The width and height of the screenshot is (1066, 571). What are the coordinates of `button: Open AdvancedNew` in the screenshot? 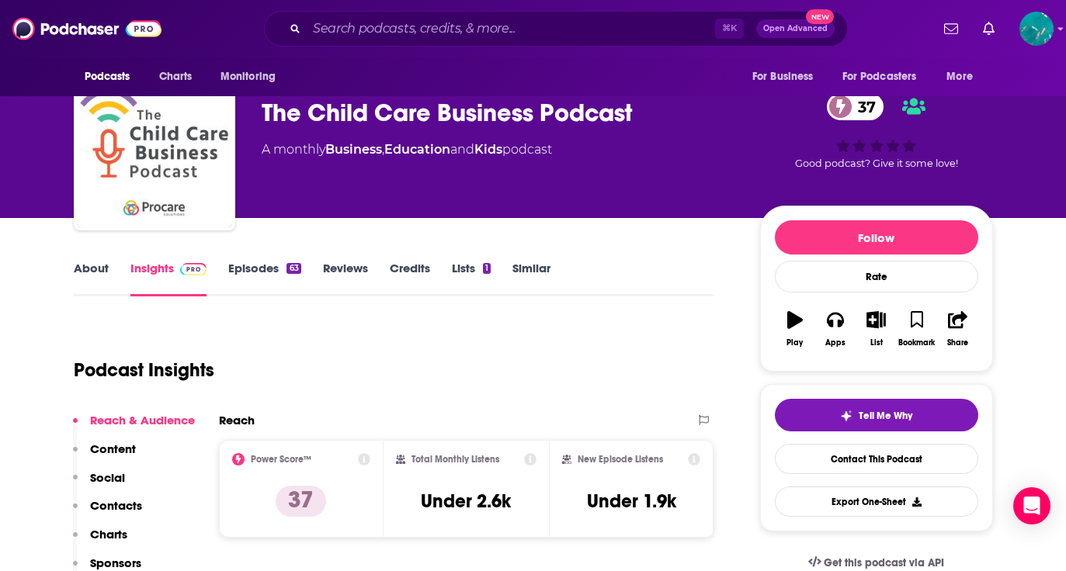 It's located at (795, 29).